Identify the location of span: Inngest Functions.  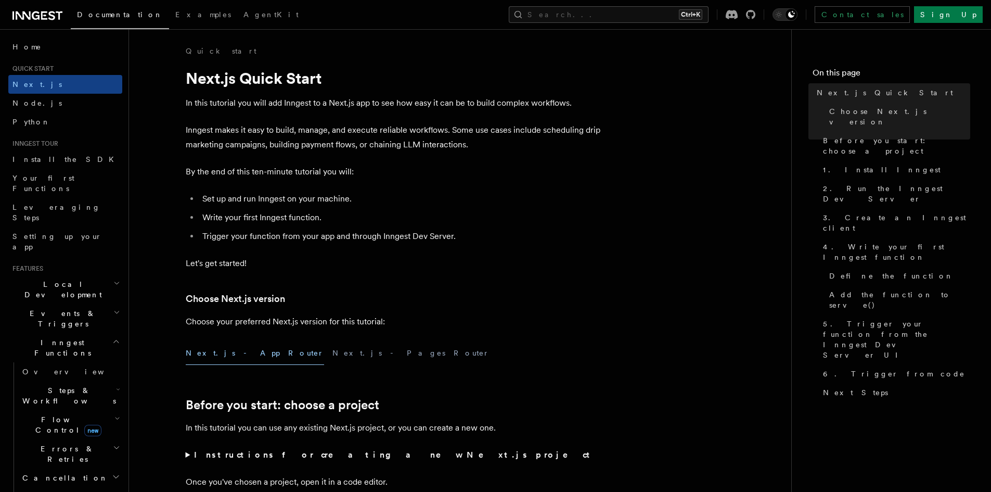
(60, 348).